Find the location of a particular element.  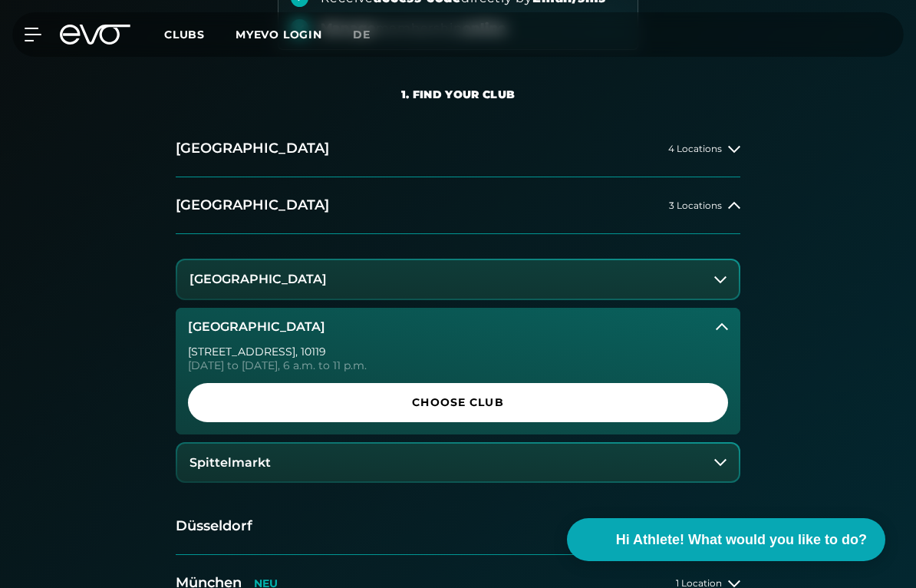

button: Hi Athlete! What would you like to do? is located at coordinates (726, 539).